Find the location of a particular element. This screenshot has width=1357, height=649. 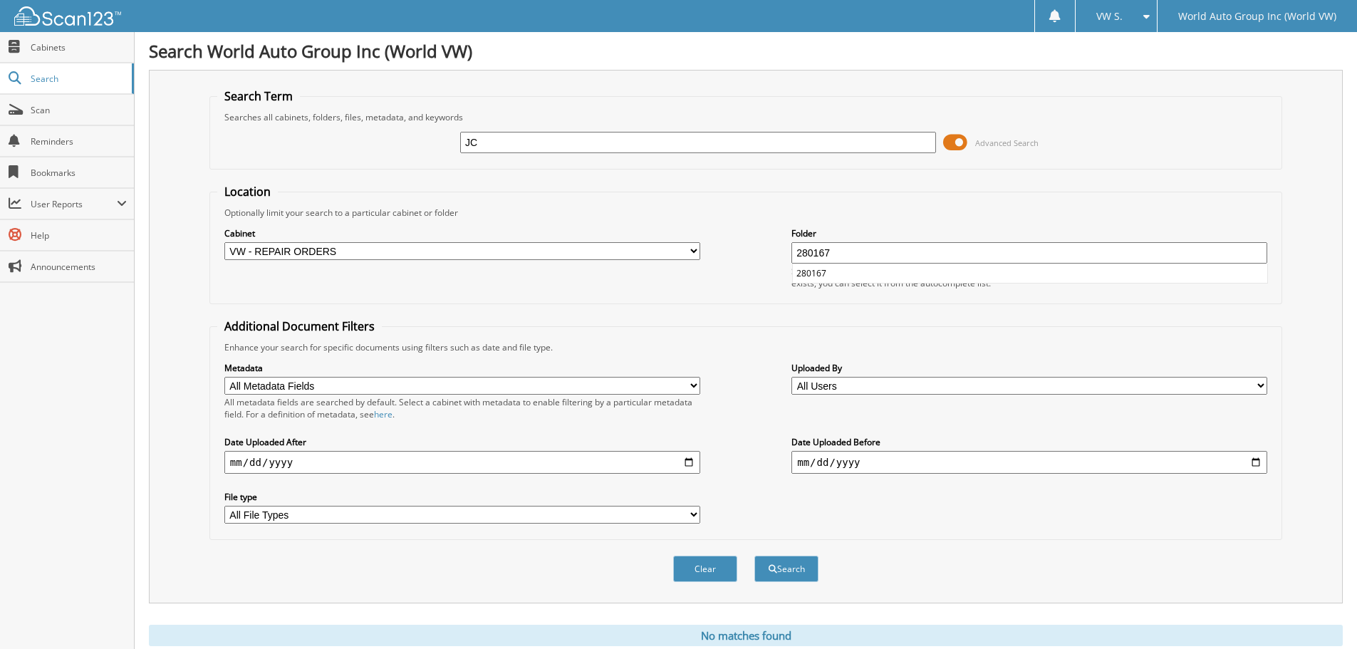

div: Optionally limit your search to a particular cabinet or folder is located at coordinates (746, 212).